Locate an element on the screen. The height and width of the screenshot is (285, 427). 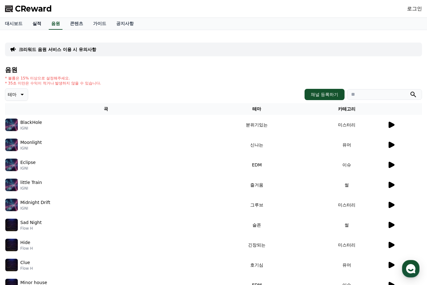
a: 가이드 is located at coordinates (100, 24).